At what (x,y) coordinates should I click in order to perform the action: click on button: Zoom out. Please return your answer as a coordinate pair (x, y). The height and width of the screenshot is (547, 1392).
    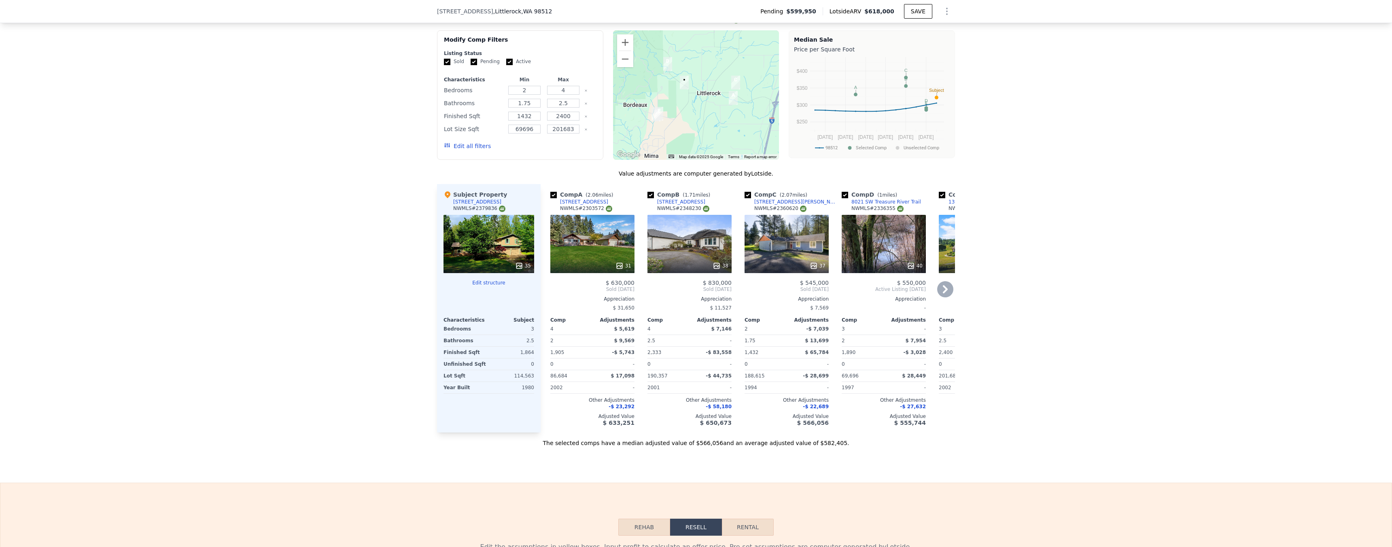
    Looking at the image, I should click on (625, 59).